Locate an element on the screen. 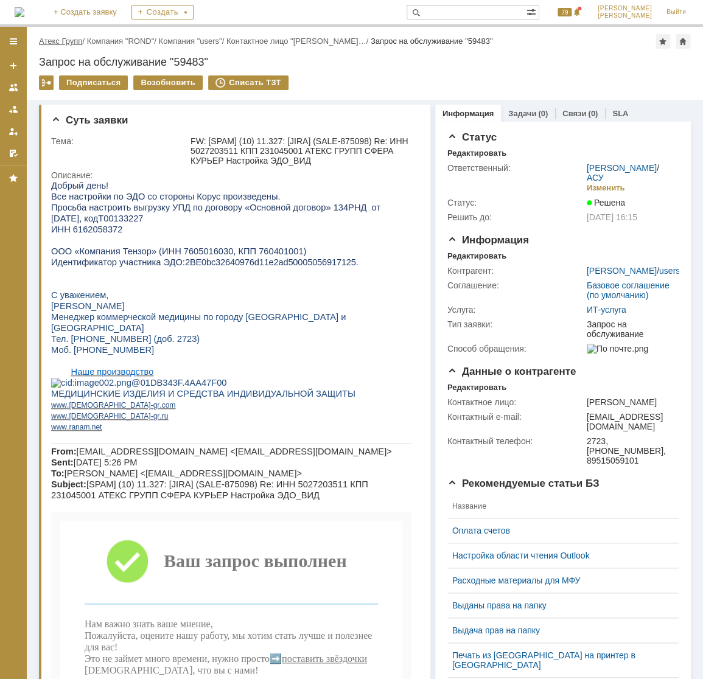  a: Заявки на командах is located at coordinates (13, 88).